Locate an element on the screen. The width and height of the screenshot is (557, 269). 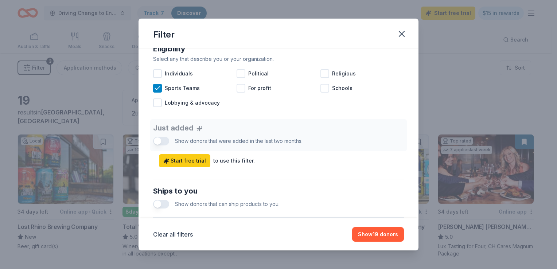
div: Ships to you is located at coordinates (278, 191).